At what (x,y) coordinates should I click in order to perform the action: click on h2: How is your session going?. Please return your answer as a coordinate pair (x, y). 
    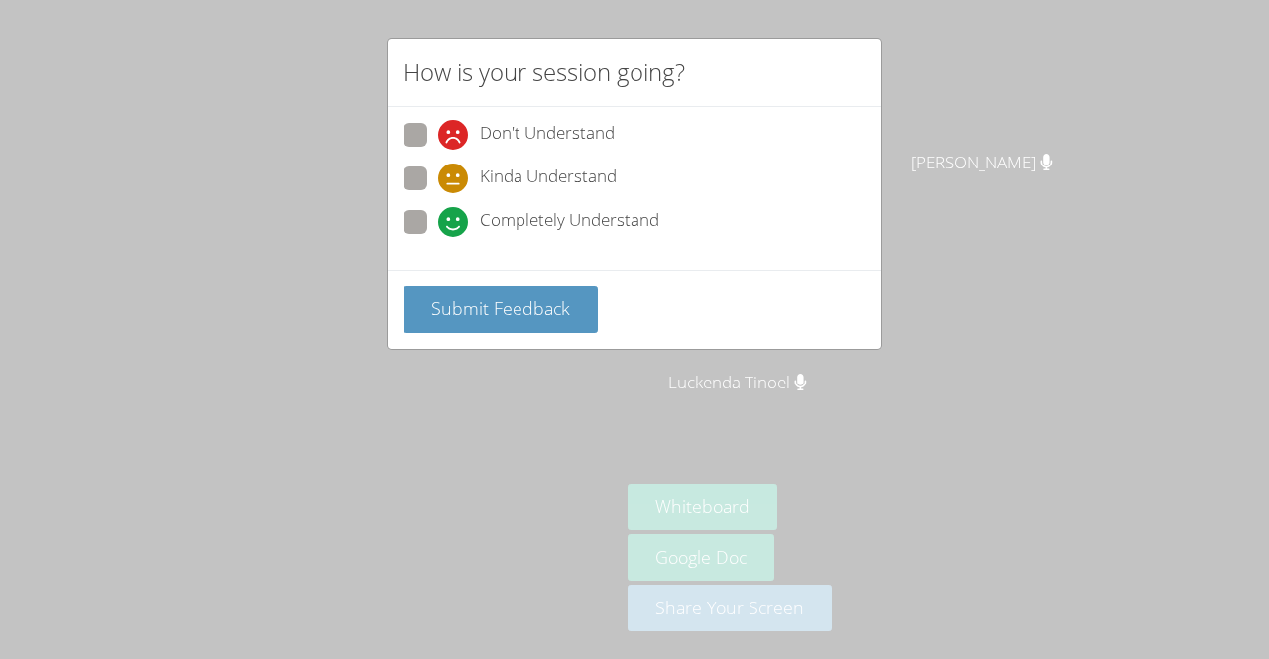
    Looking at the image, I should click on (544, 72).